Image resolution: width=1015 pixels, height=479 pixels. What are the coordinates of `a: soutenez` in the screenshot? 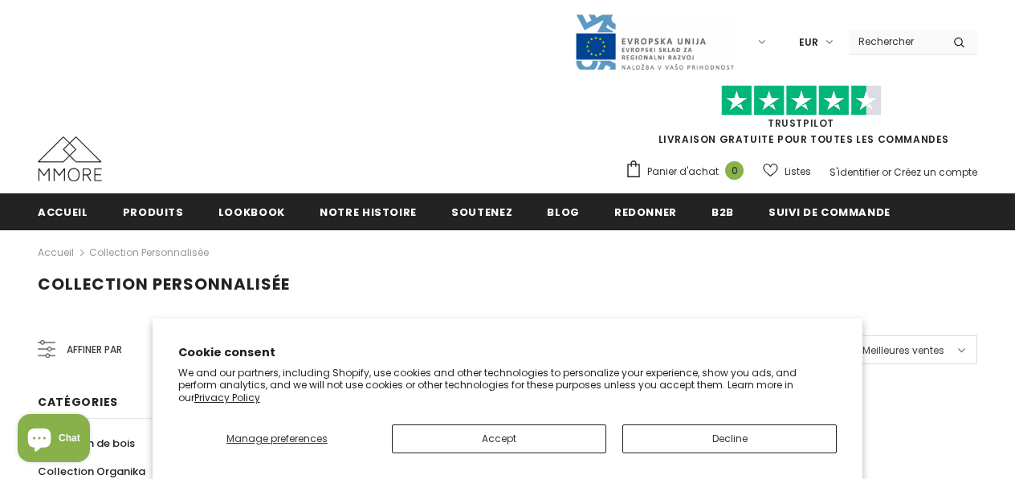 It's located at (482, 211).